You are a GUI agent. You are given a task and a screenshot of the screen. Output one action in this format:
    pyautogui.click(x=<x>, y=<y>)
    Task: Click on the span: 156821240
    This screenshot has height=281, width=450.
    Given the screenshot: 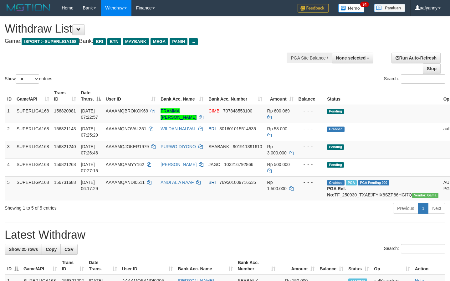 What is the action you would take?
    pyautogui.click(x=65, y=146)
    